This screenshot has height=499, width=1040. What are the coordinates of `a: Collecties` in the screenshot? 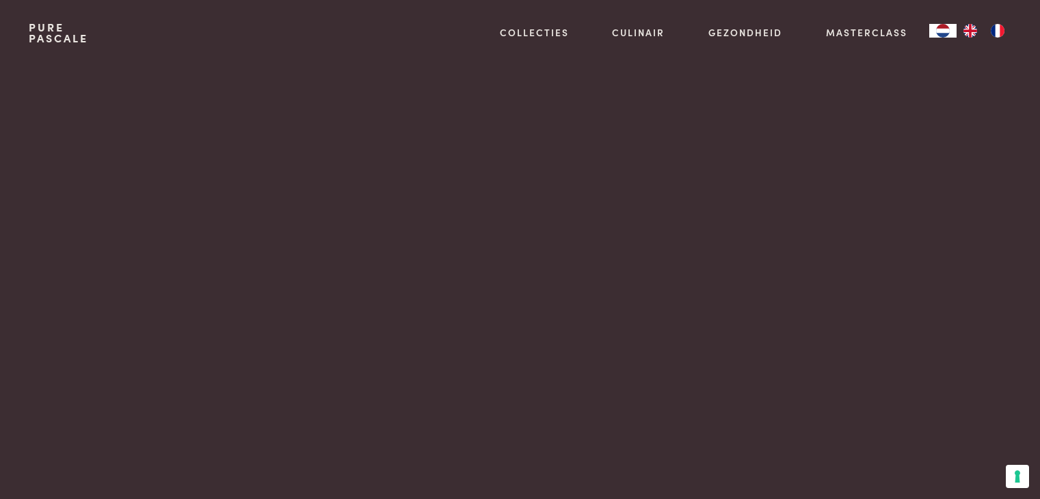 It's located at (534, 32).